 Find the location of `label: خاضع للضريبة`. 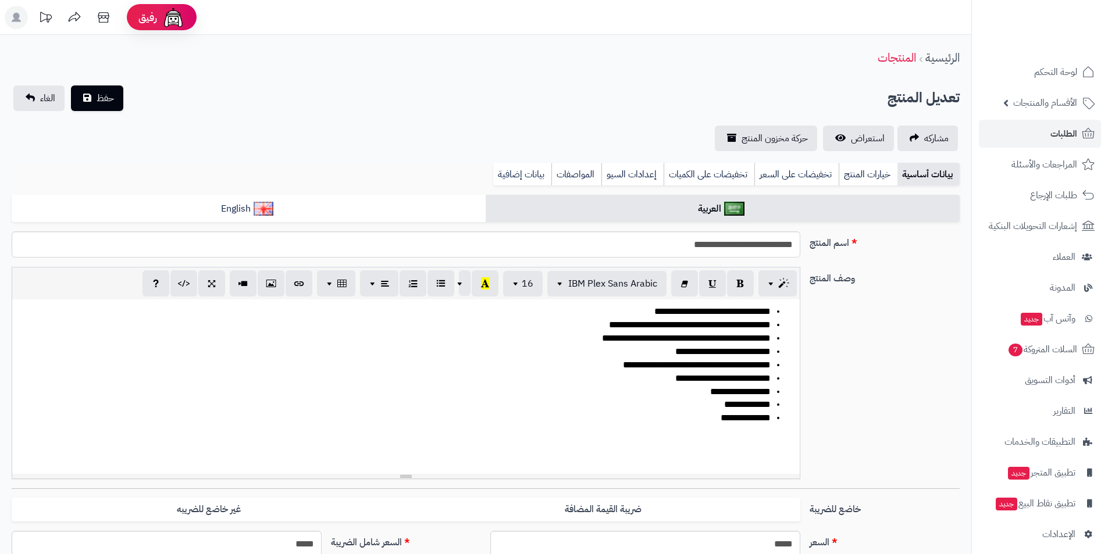

label: خاضع للضريبة is located at coordinates (885, 507).